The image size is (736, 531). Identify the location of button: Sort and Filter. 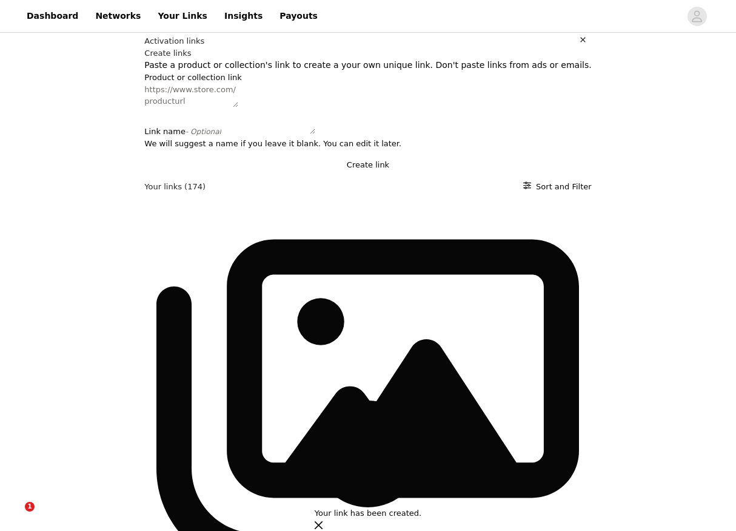
(557, 187).